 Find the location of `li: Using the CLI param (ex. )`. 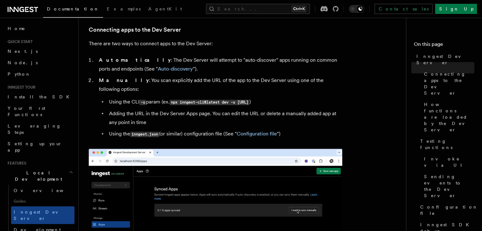

li: Using the CLI param (ex. ) is located at coordinates (225, 102).